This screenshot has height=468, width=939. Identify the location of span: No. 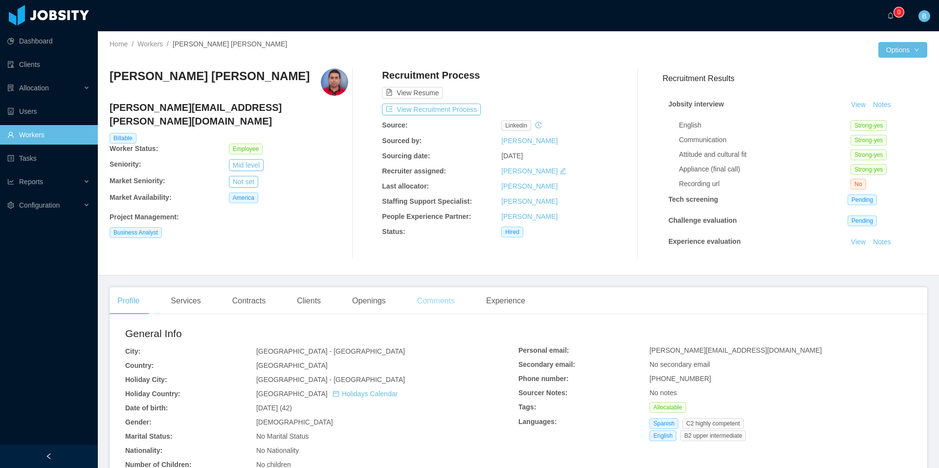
(857, 184).